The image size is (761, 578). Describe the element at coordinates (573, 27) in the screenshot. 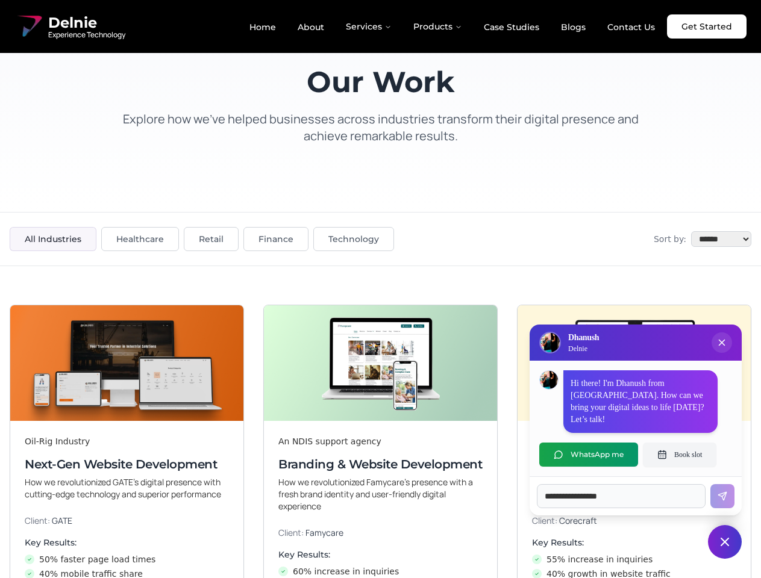

I see `a: Blogs` at that location.